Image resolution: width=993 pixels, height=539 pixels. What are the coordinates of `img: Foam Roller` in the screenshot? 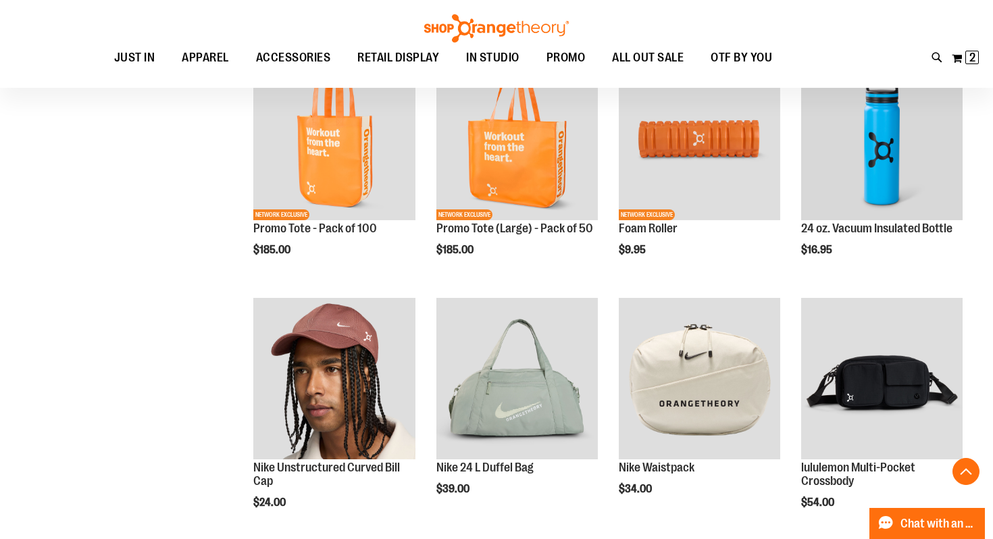 It's located at (699, 139).